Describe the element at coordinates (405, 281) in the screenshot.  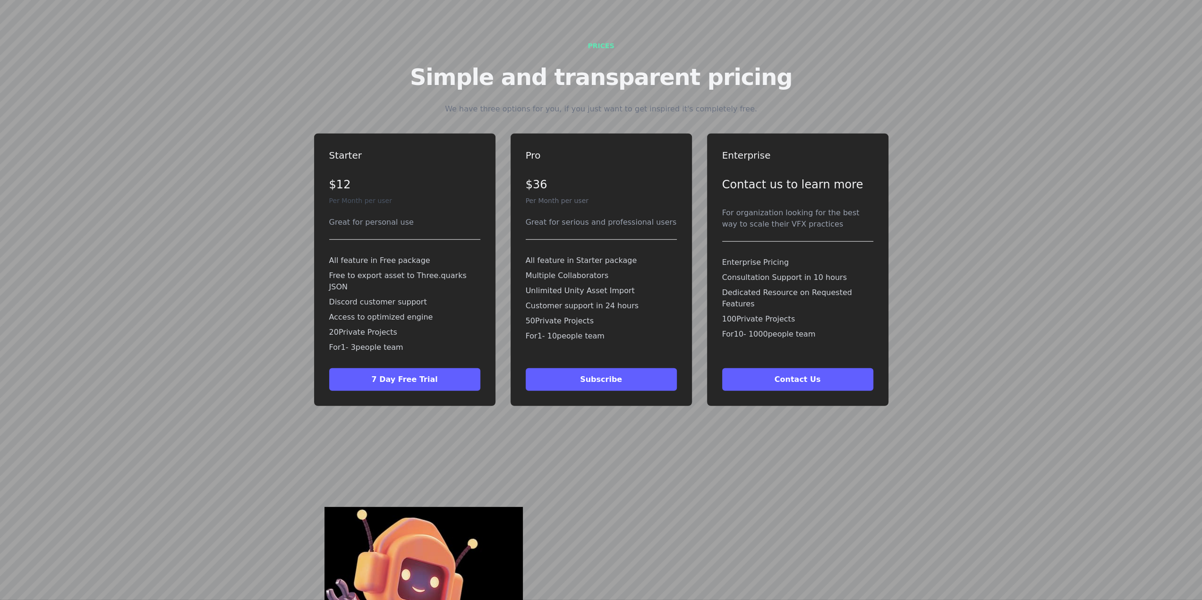
I see `p: Free to export asset to Three.quarks JSON` at that location.